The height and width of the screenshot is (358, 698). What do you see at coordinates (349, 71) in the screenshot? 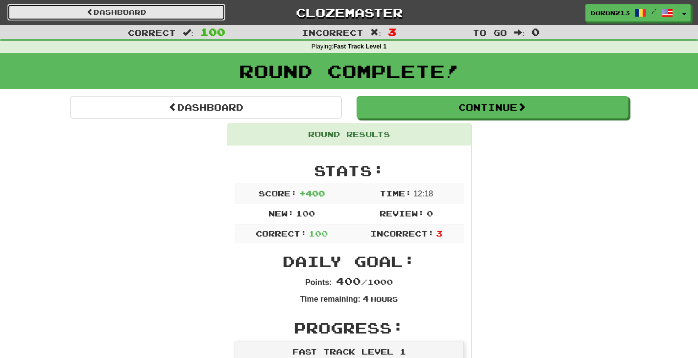
I see `h1: Round Complete!` at bounding box center [349, 71].